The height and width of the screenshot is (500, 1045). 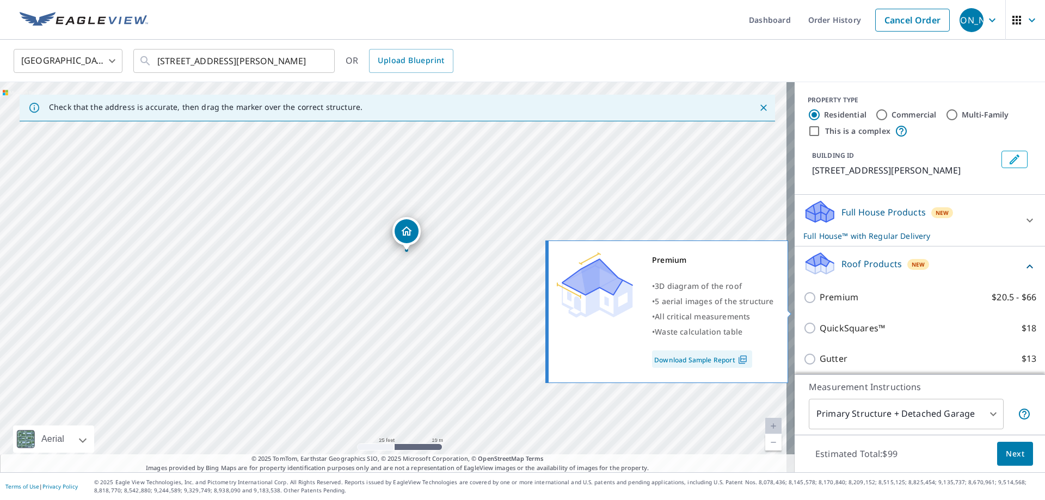 What do you see at coordinates (206, 107) in the screenshot?
I see `p: Check that the address is accurate, then drag the marker over the correct structure.` at bounding box center [206, 107].